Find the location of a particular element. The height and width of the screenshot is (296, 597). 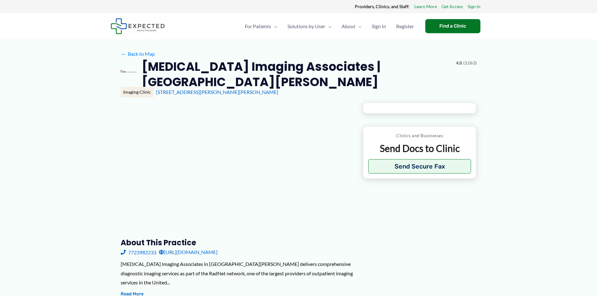

h3: About this practice is located at coordinates (236, 242).